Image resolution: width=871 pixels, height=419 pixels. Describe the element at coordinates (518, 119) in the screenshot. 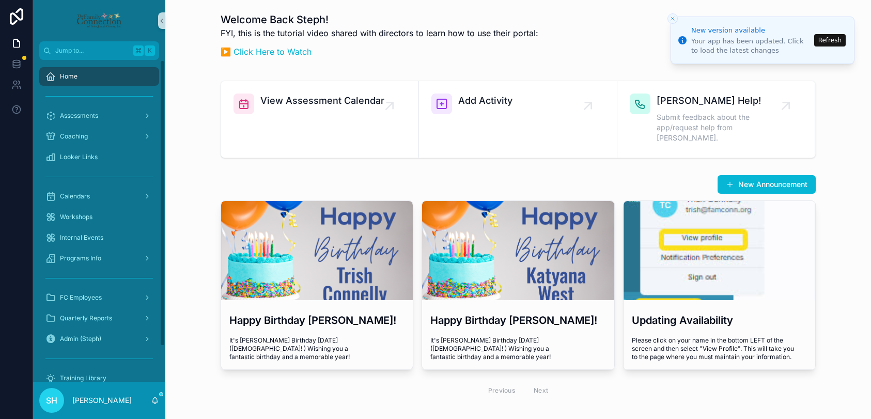

I see `a: Add Activity` at that location.